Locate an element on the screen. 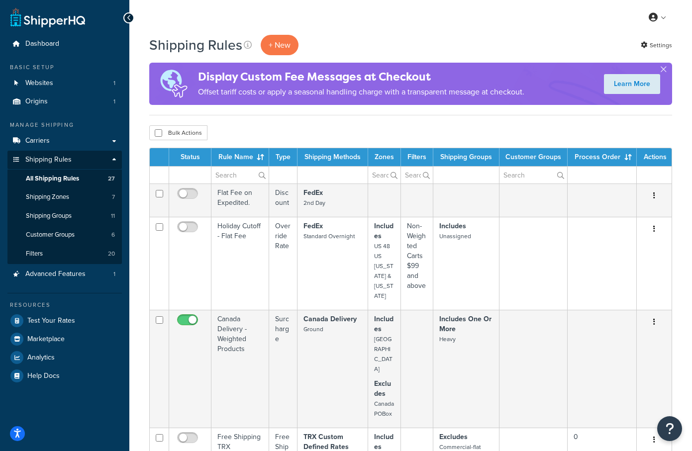 The image size is (692, 451). li: Shipping Rules is located at coordinates (65, 207).